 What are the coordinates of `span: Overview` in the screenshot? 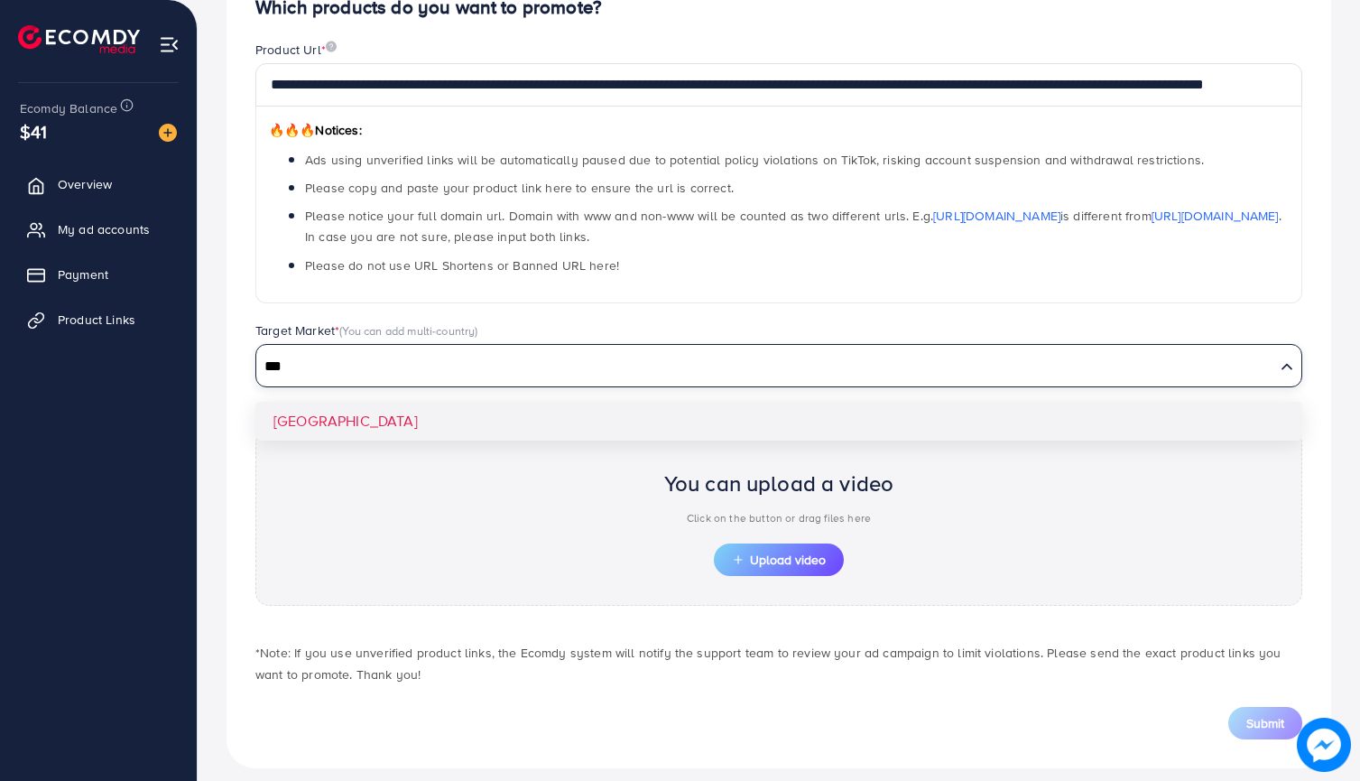 It's located at (85, 184).